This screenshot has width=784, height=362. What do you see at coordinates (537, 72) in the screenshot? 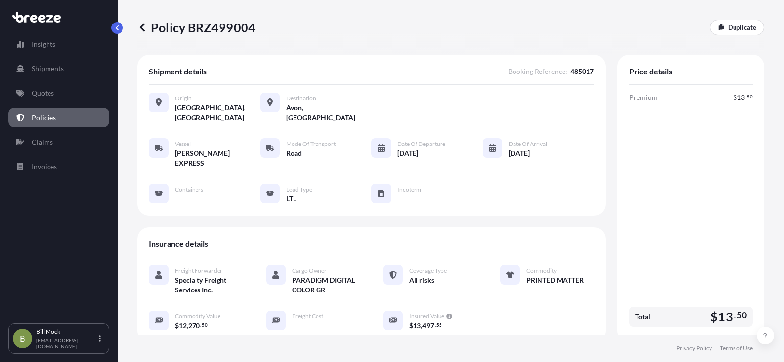
I see `span: Booking Reference :` at bounding box center [537, 72].